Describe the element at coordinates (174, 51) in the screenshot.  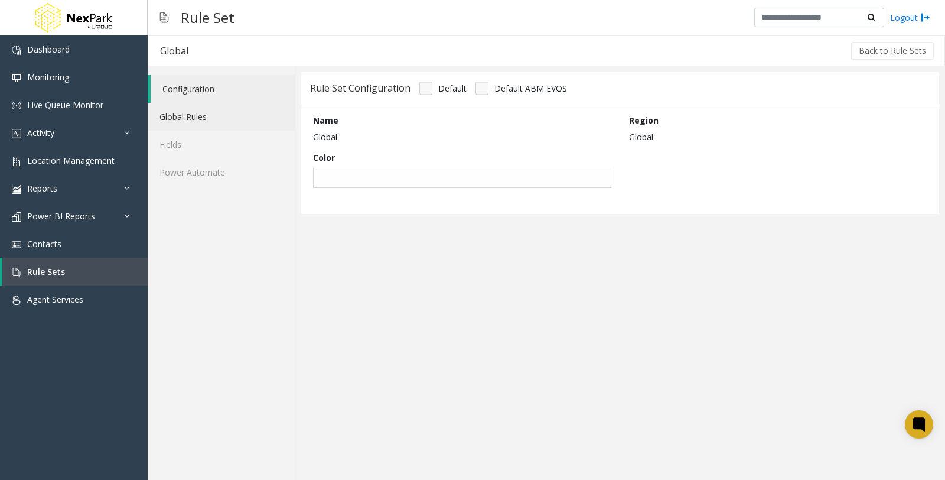
I see `div: Global` at that location.